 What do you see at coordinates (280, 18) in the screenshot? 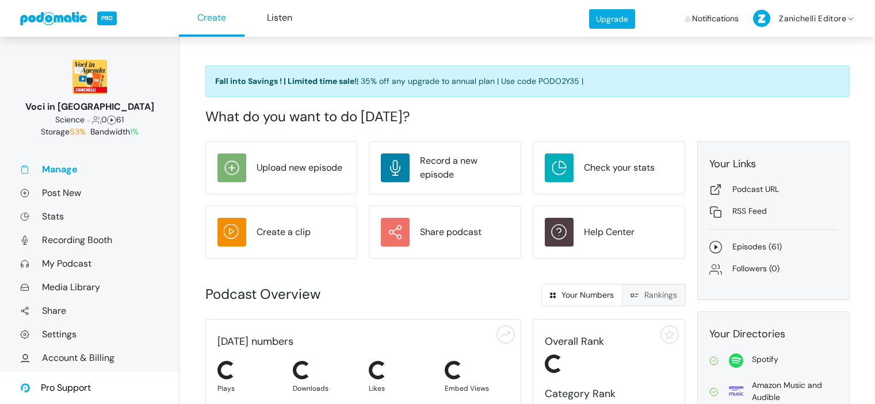
I see `a: Listen` at bounding box center [280, 18].